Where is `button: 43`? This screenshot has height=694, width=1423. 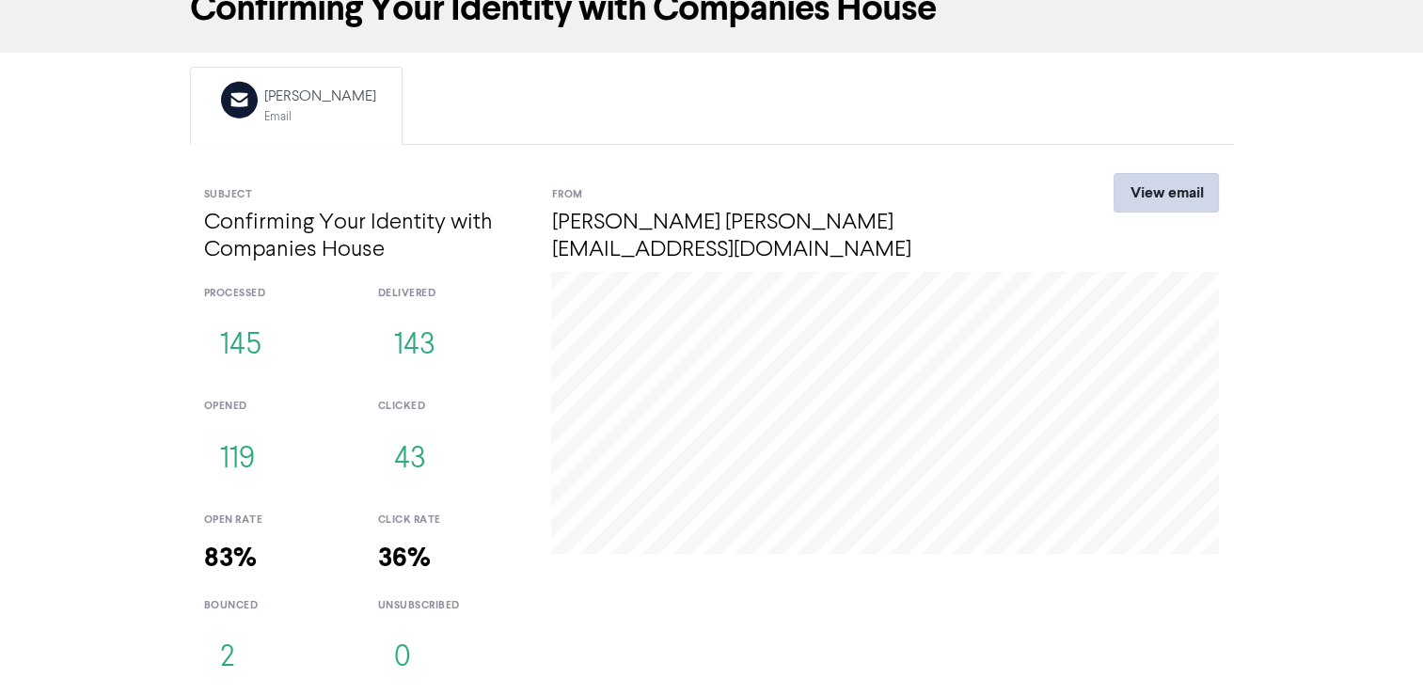 button: 43 is located at coordinates (409, 460).